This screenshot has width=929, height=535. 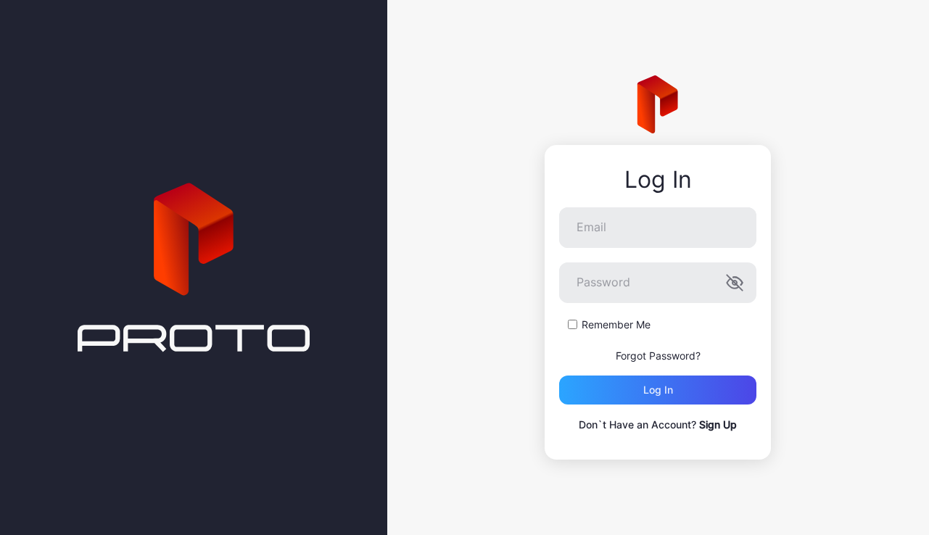 I want to click on input: Password, so click(x=658, y=283).